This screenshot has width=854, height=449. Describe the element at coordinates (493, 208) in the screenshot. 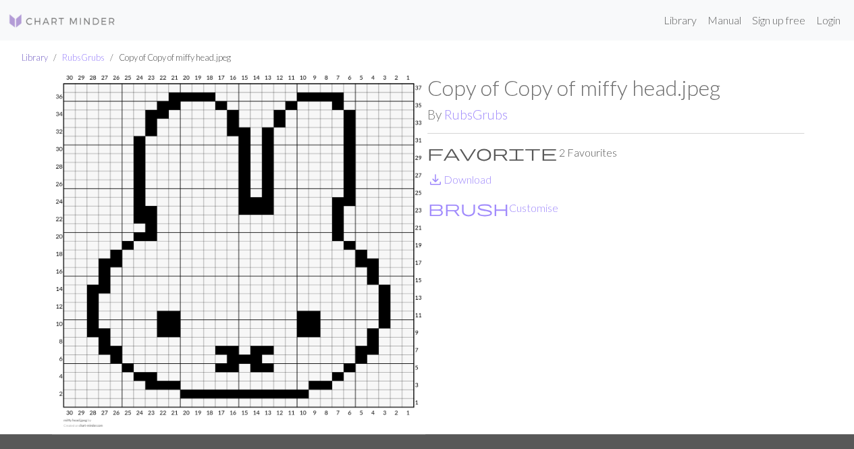

I see `button: CustomiseCustomise` at that location.